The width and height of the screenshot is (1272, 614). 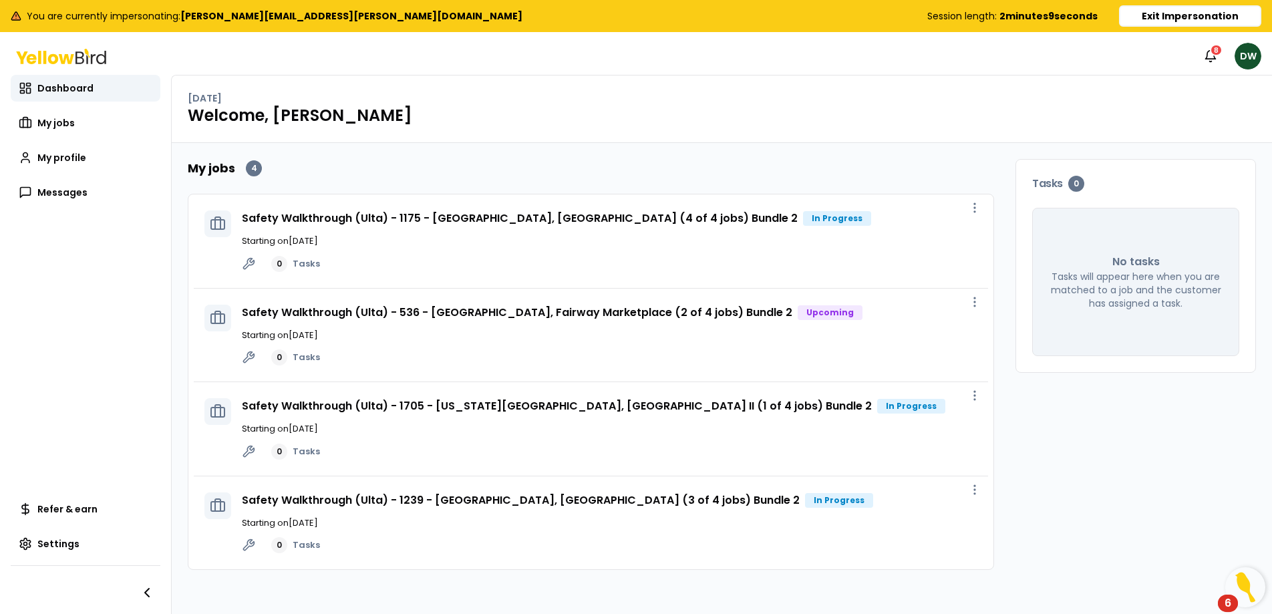 I want to click on span: Messages, so click(x=62, y=192).